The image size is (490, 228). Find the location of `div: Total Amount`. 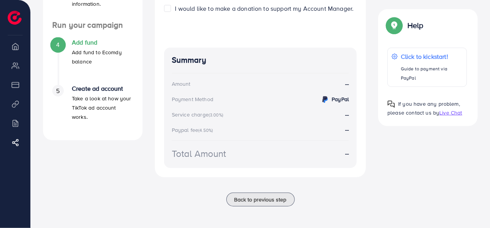

div: Total Amount is located at coordinates (199, 153).